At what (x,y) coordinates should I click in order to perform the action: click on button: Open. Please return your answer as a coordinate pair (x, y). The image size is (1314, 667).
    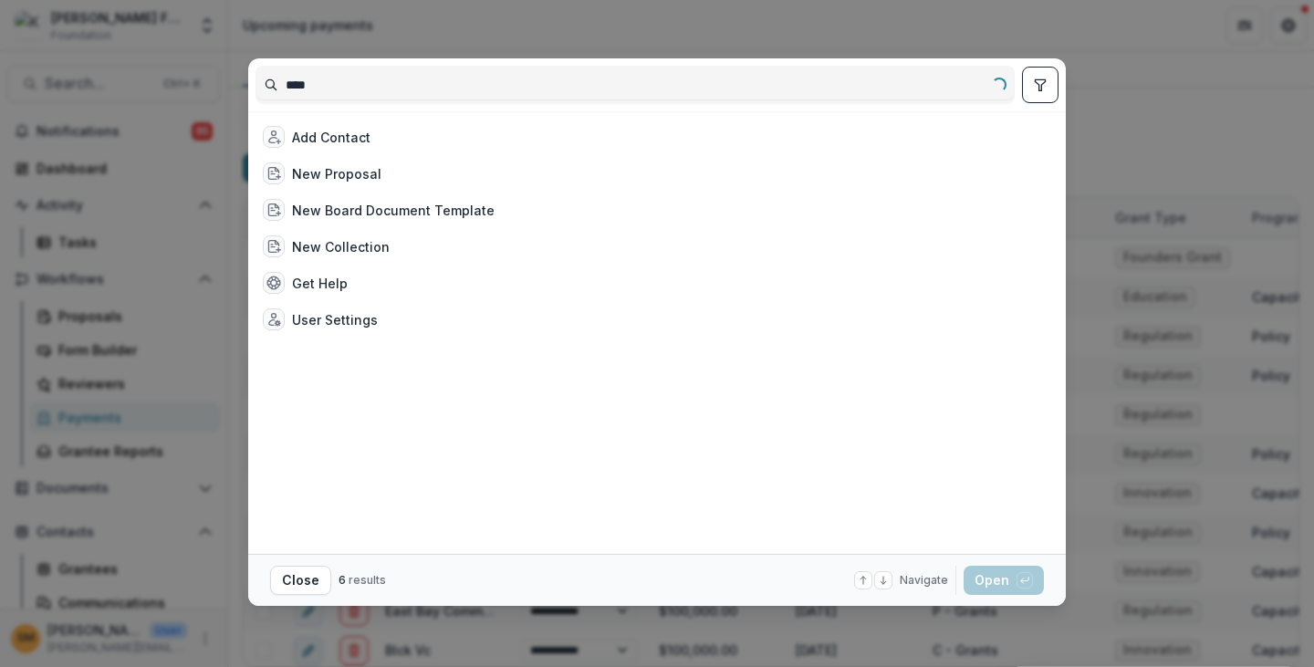
    Looking at the image, I should click on (1004, 580).